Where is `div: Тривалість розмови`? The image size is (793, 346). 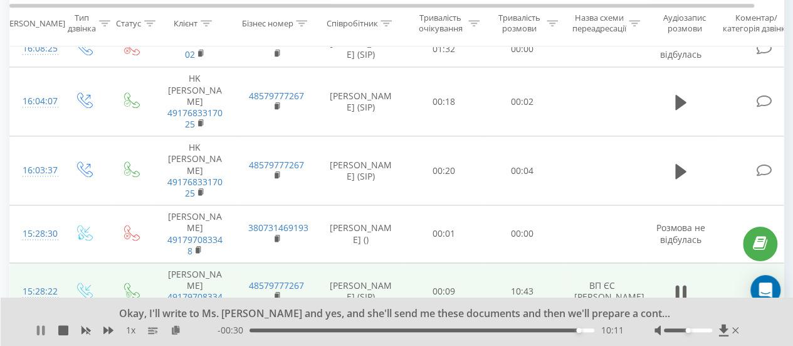
div: Тривалість розмови is located at coordinates (519, 24).